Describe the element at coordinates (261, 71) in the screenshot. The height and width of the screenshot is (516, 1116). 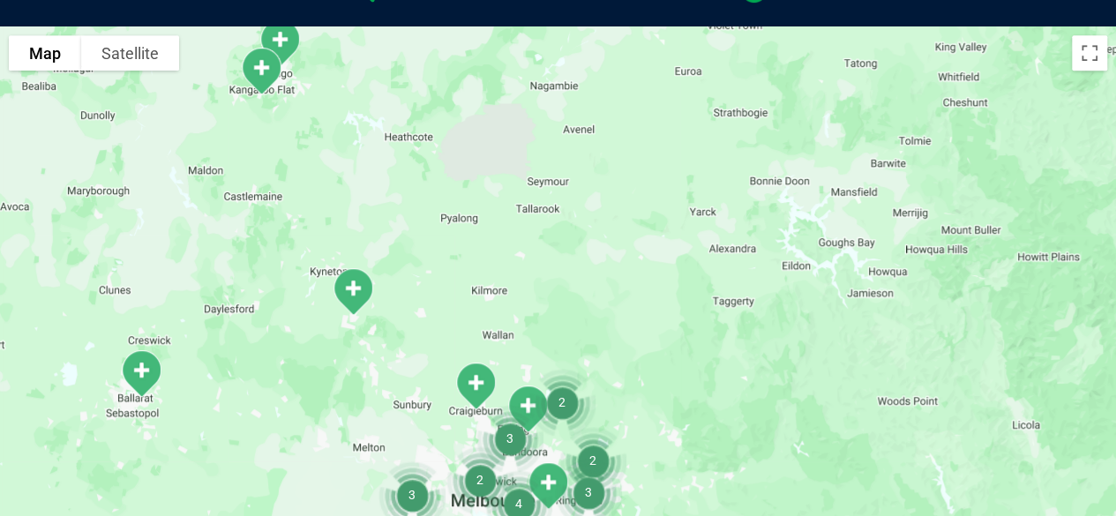
I see `div: Kangaroo Flat` at that location.